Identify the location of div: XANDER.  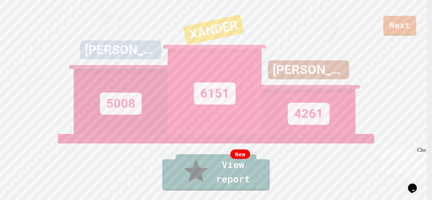
(213, 29).